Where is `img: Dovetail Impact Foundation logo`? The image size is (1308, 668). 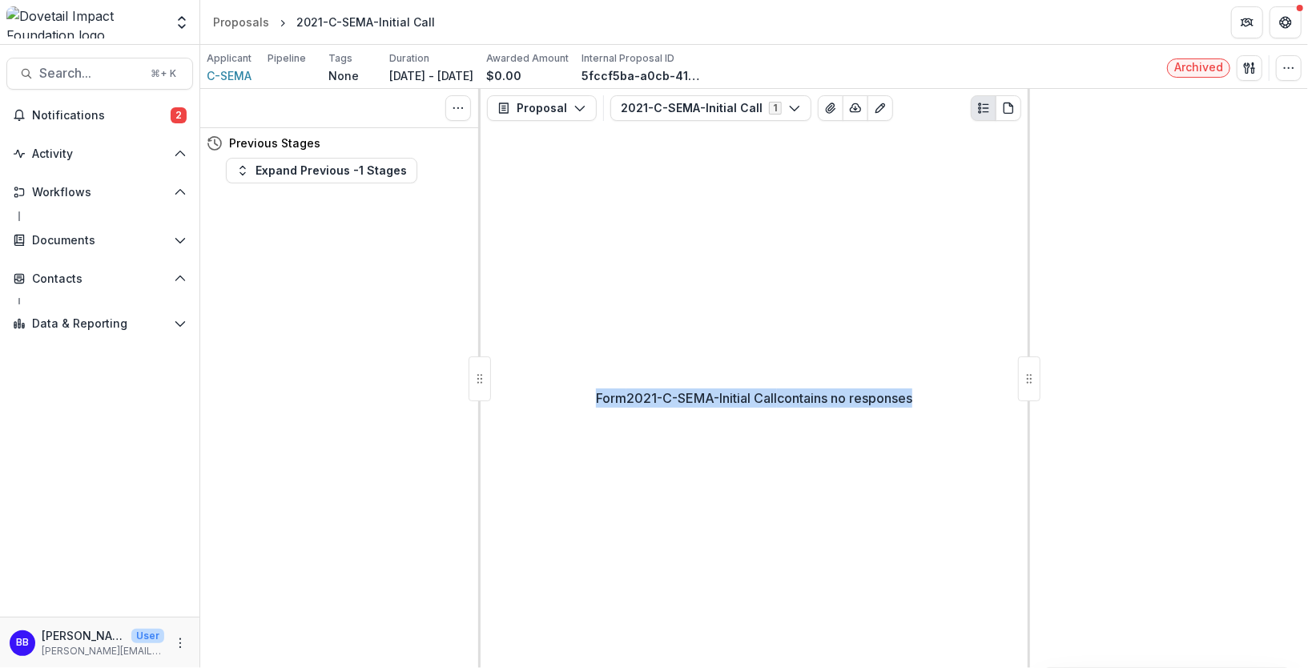
img: Dovetail Impact Foundation logo is located at coordinates (85, 22).